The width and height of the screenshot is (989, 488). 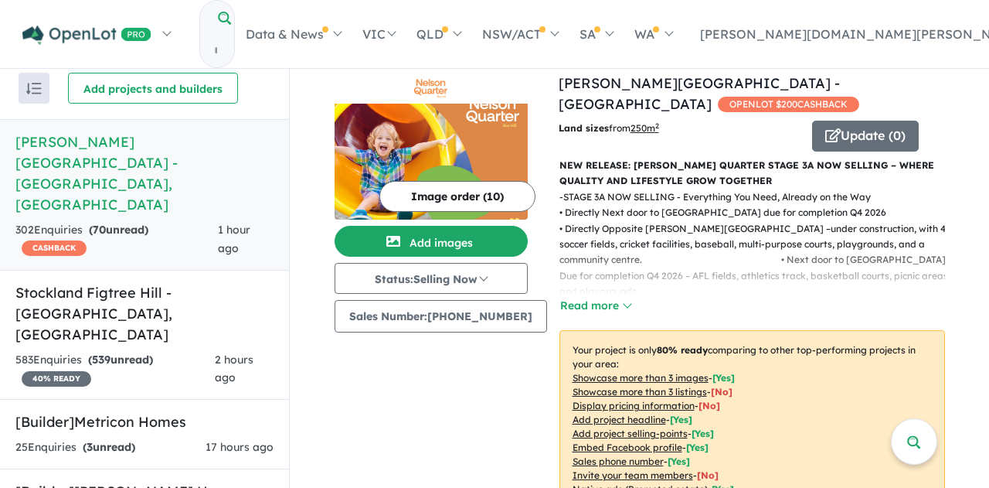 What do you see at coordinates (630, 433) in the screenshot?
I see `u: Add project selling-points` at bounding box center [630, 433].